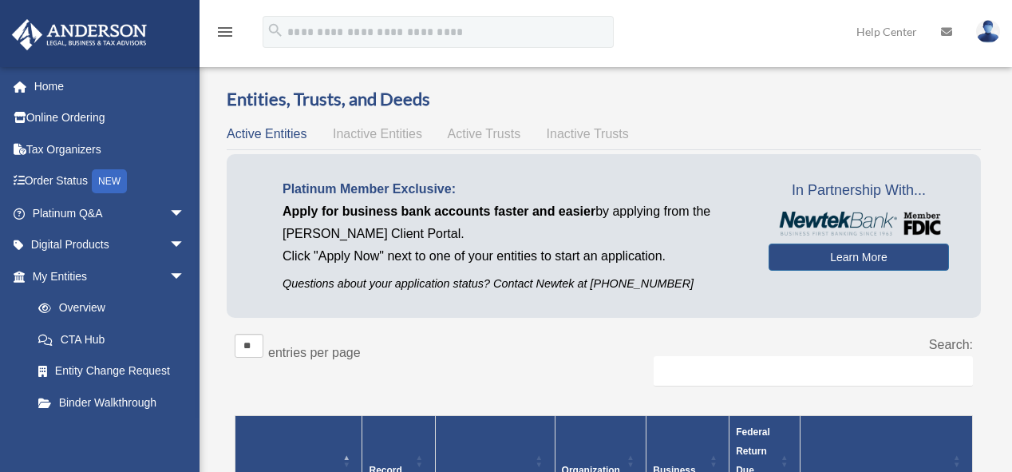 Image resolution: width=1012 pixels, height=472 pixels. I want to click on img: Anderson Advisors Platinum Portal, so click(79, 34).